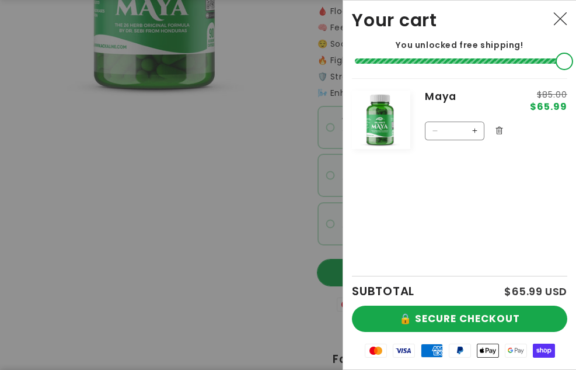 The height and width of the screenshot is (370, 576). Describe the element at coordinates (536, 291) in the screenshot. I see `p: $65.99 USD` at that location.